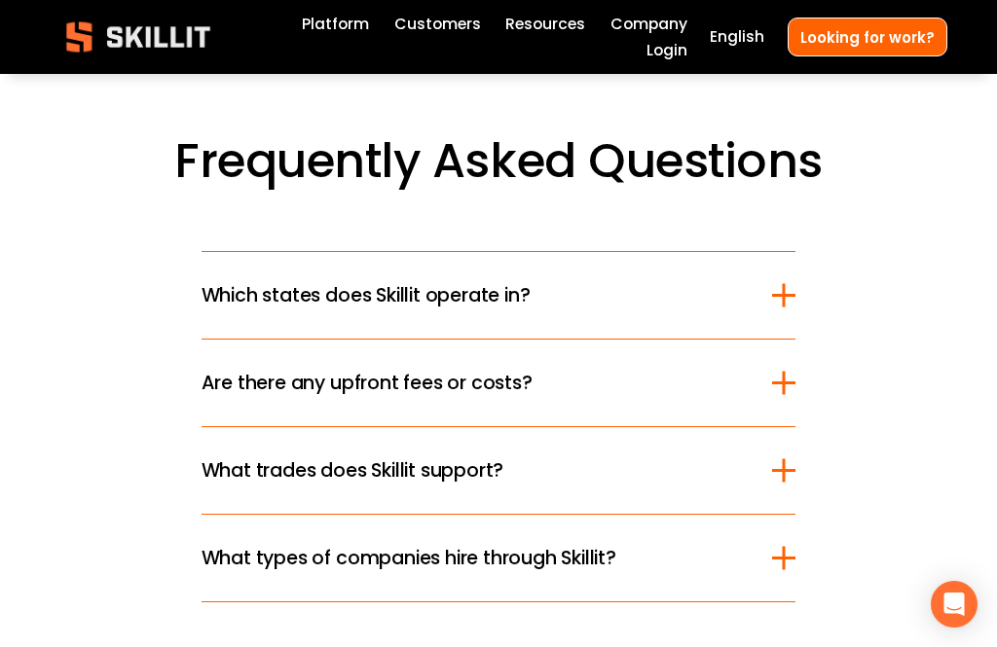 The image size is (997, 647). Describe the element at coordinates (497, 161) in the screenshot. I see `span: Frequently Asked Questions` at that location.